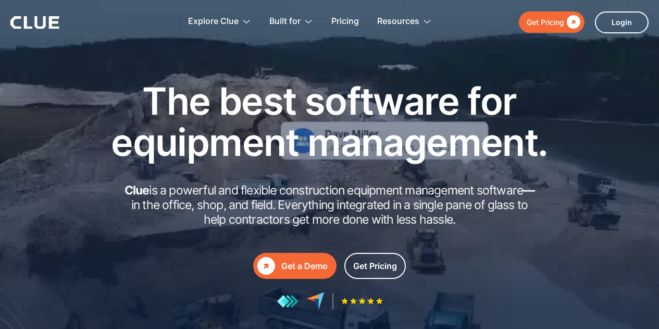  What do you see at coordinates (315, 301) in the screenshot?
I see `img: reviews at capterra` at bounding box center [315, 301].